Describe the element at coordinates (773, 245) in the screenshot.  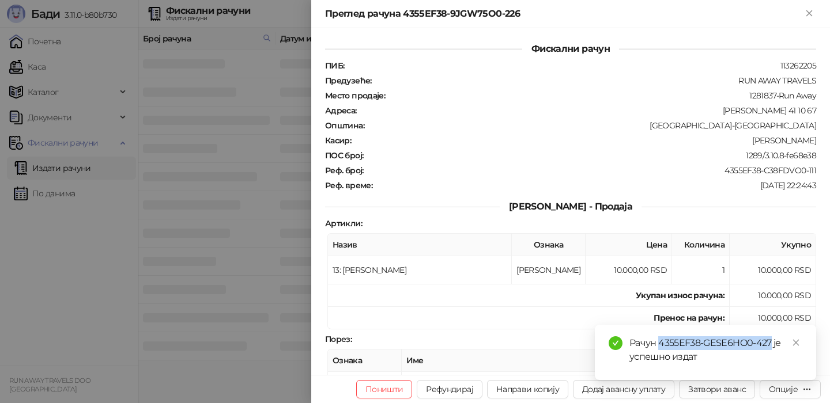
I see `th: Укупно` at that location.